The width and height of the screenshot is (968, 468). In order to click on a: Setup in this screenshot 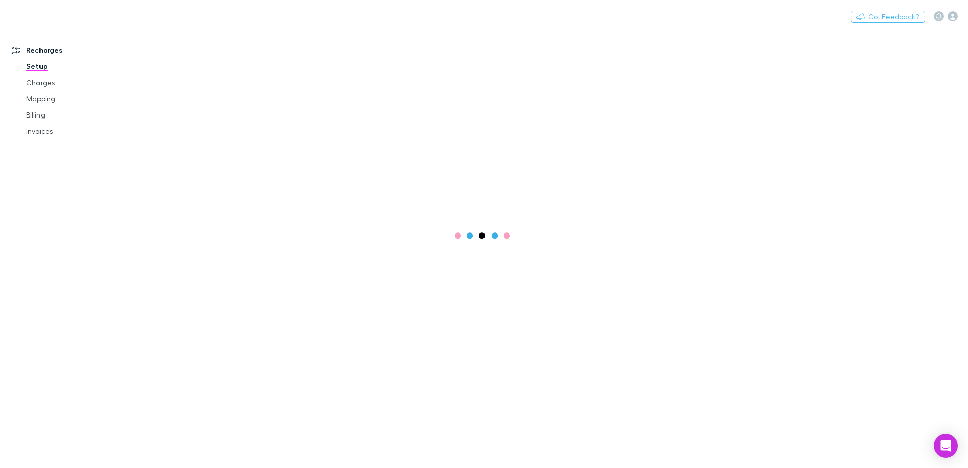, I will do `click(76, 66)`.